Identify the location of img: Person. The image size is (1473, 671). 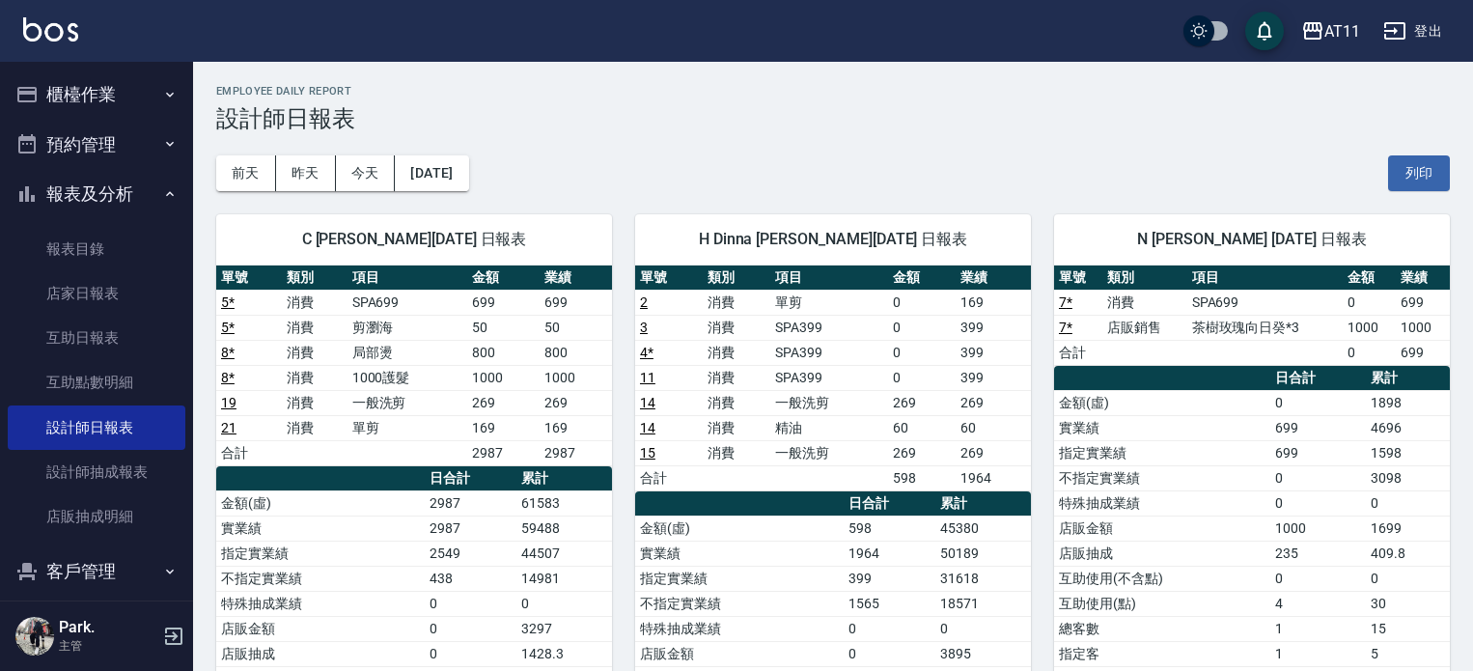
(35, 636).